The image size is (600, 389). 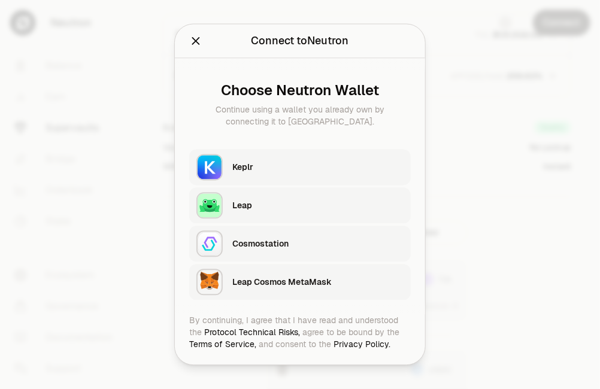 What do you see at coordinates (300, 244) in the screenshot?
I see `button: CosmostationCosmostation` at bounding box center [300, 244].